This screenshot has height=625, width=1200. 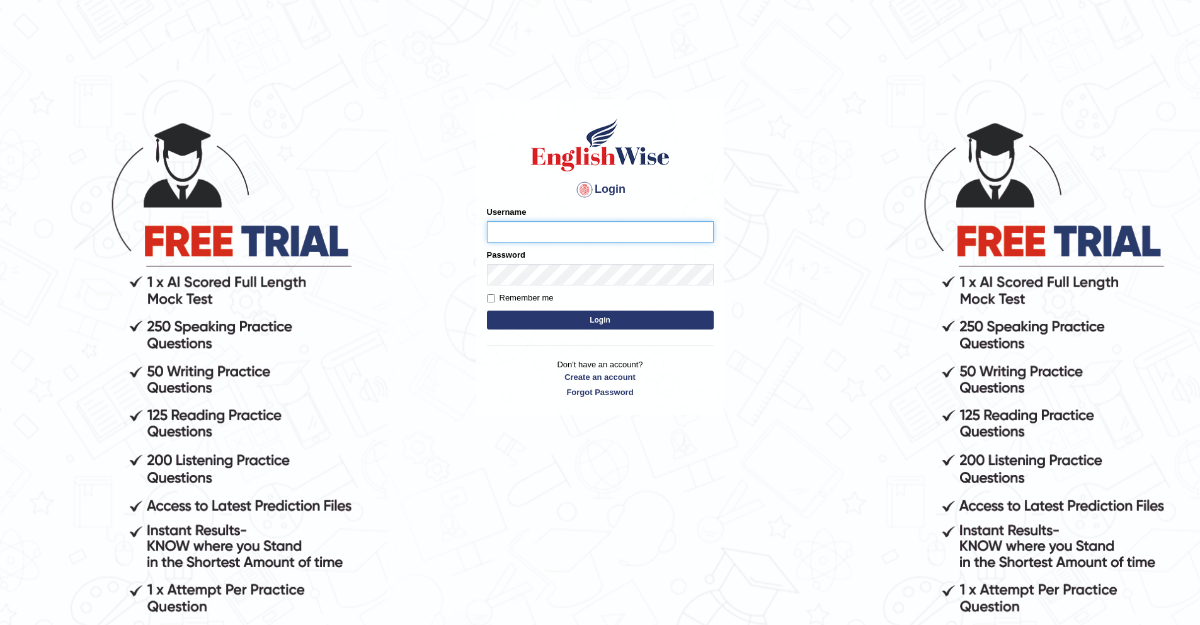 What do you see at coordinates (600, 190) in the screenshot?
I see `h4: Login` at bounding box center [600, 190].